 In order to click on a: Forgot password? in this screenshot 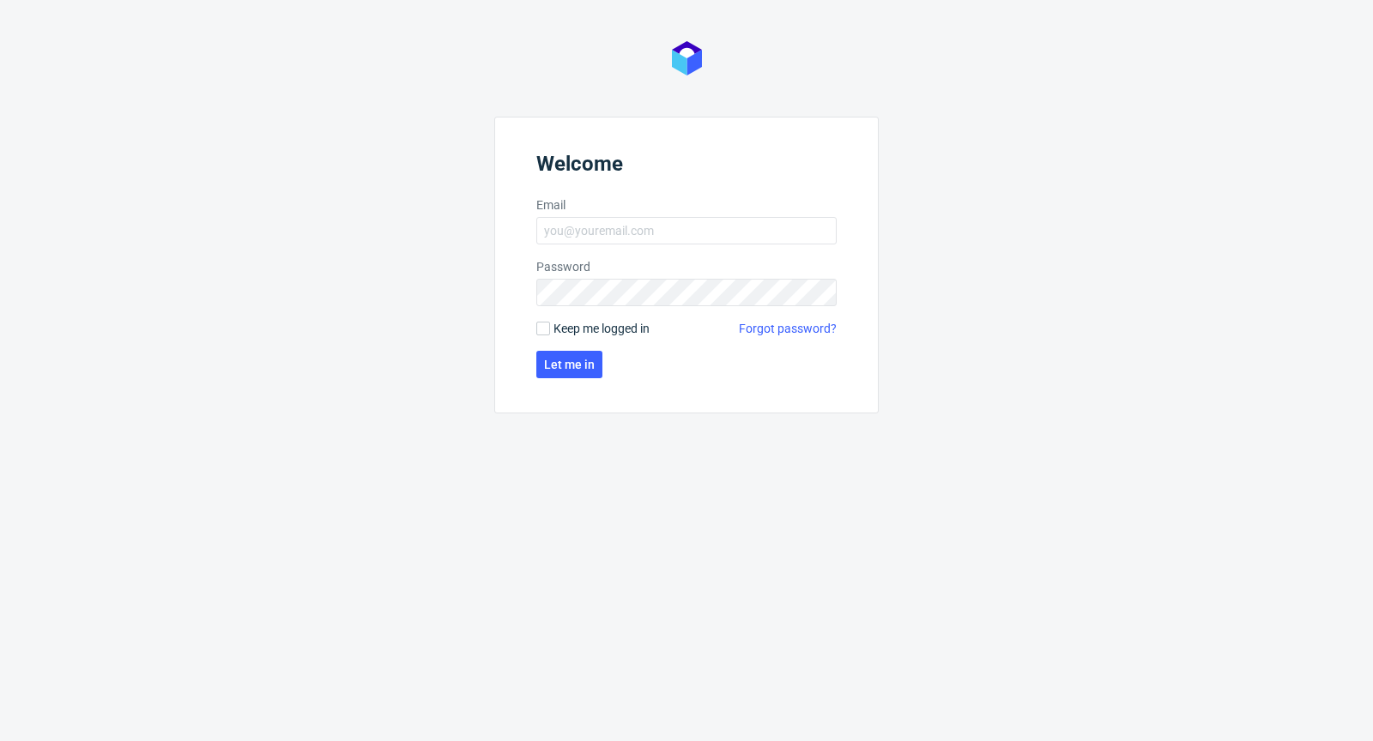, I will do `click(788, 329)`.